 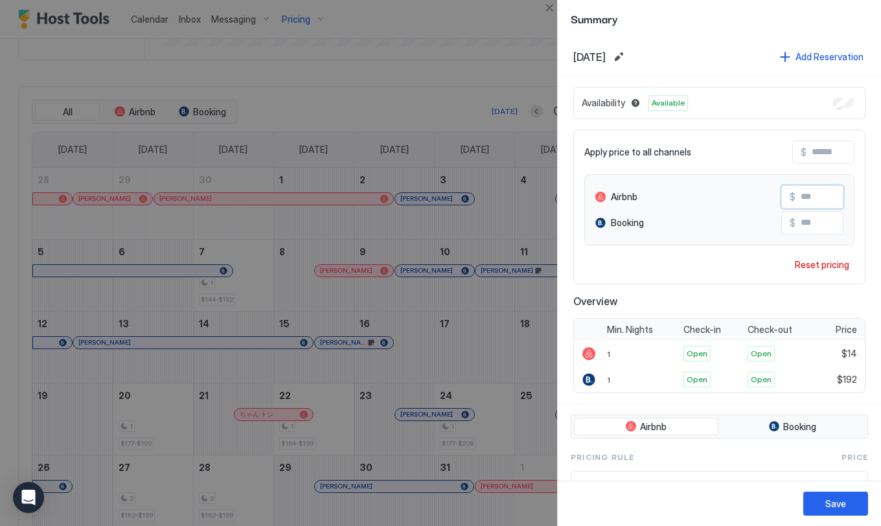 I want to click on span: Check-in, so click(x=703, y=330).